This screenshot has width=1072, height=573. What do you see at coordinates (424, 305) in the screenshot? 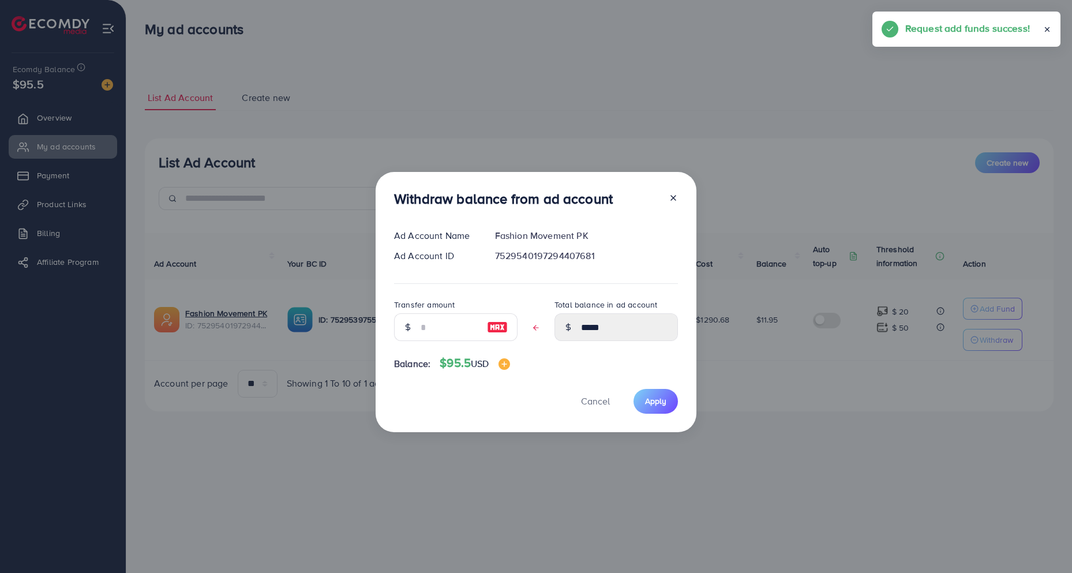
I see `label: Transfer amount` at bounding box center [424, 305].